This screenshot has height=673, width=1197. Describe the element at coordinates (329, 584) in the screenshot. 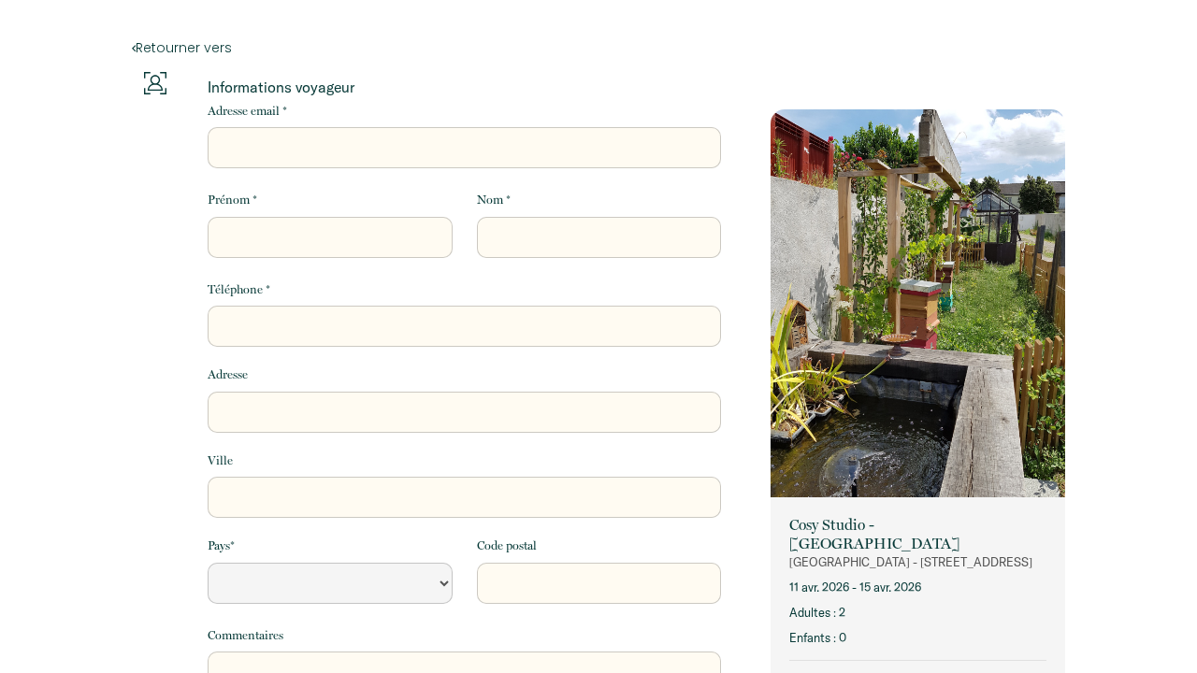

I see `select: Default select example` at that location.